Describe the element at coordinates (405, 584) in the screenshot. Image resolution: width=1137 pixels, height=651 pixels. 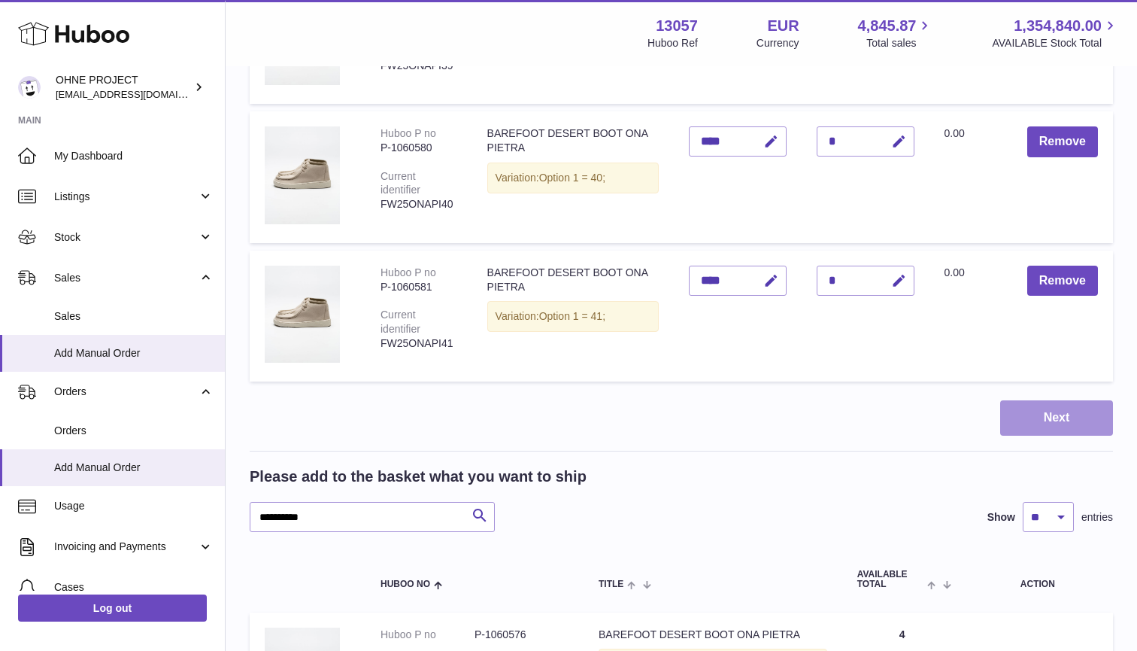
I see `span: Huboo no` at that location.